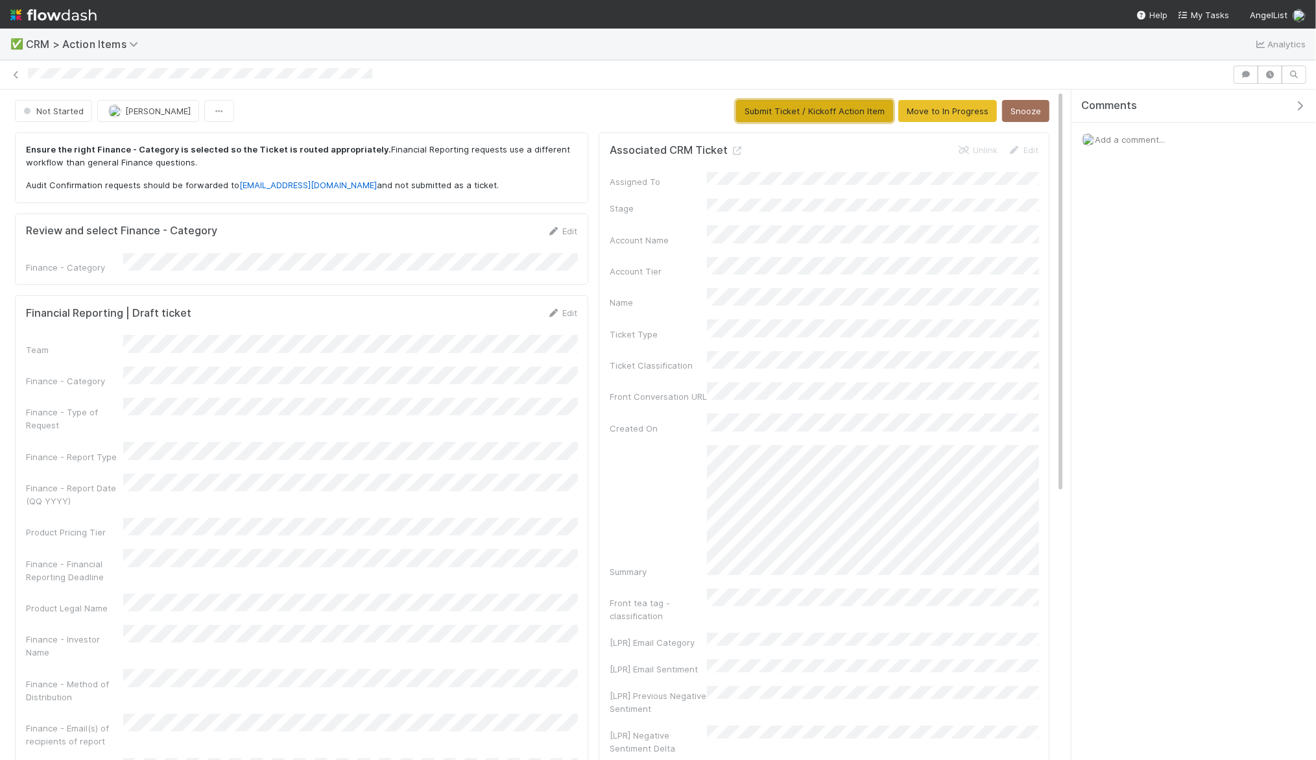 This screenshot has width=1316, height=760. What do you see at coordinates (815, 111) in the screenshot?
I see `button: Submit Ticket / Kickoff Action Item` at bounding box center [815, 111].